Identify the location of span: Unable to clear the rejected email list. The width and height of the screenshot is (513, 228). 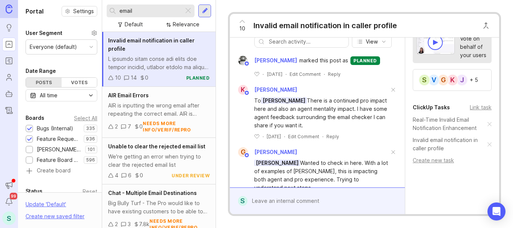
(157, 146).